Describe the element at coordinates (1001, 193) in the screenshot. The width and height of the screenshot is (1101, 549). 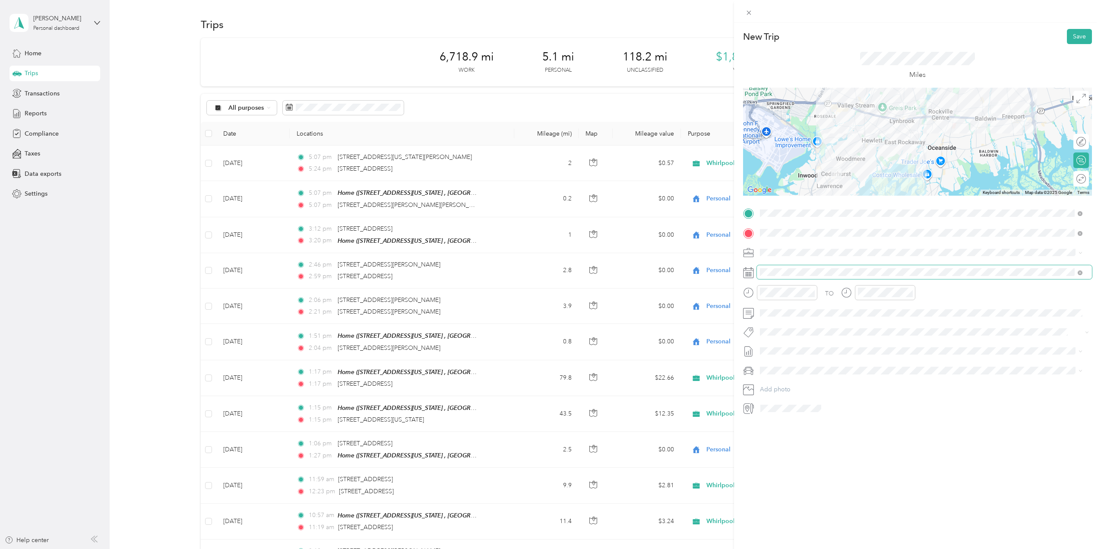
I see `button: Keyboard shortcuts` at that location.